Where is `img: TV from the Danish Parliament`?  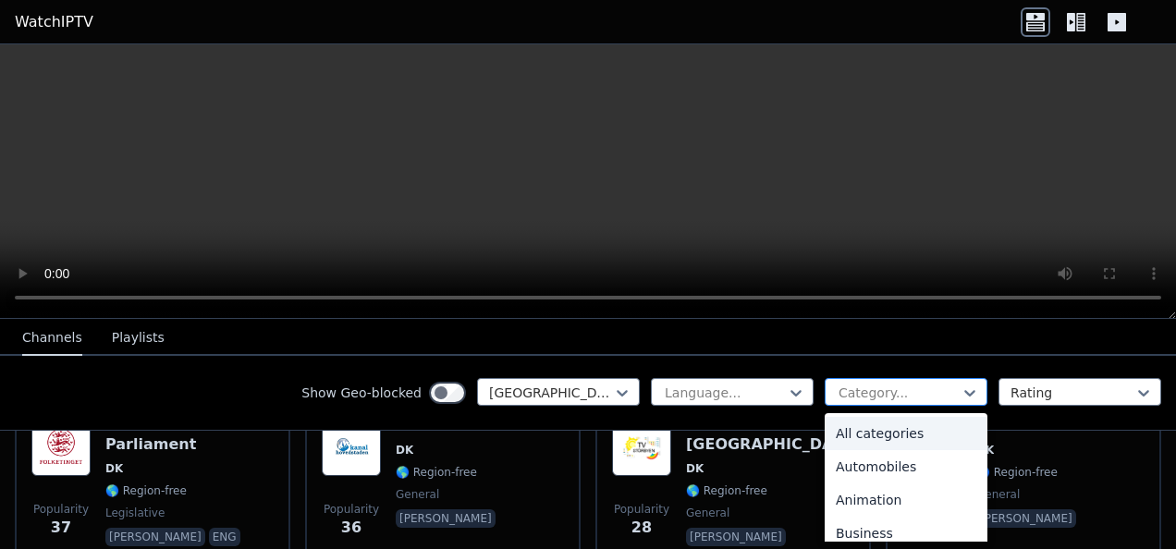
img: TV from the Danish Parliament is located at coordinates (61, 447).